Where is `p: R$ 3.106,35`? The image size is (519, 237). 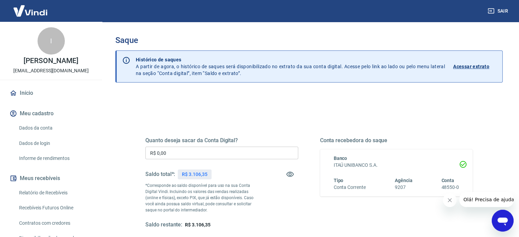
p: R$ 3.106,35 is located at coordinates (195, 174).